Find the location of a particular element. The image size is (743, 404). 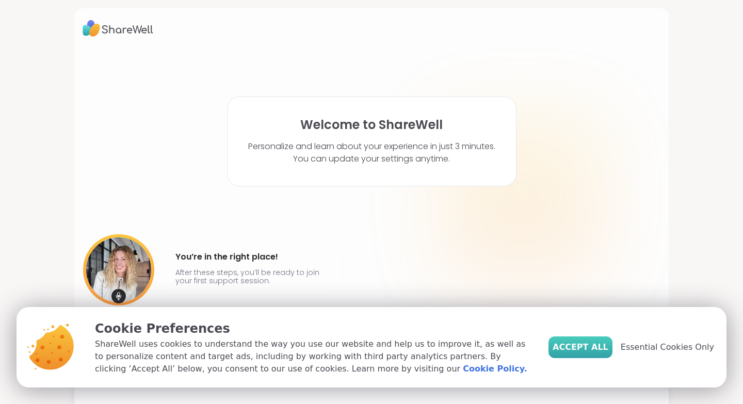

h1: Welcome to ShareWell is located at coordinates (372, 125).